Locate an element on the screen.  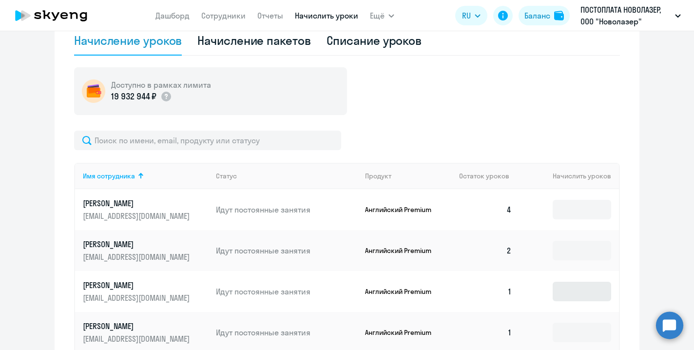
div: Начисление уроков is located at coordinates (128, 40).